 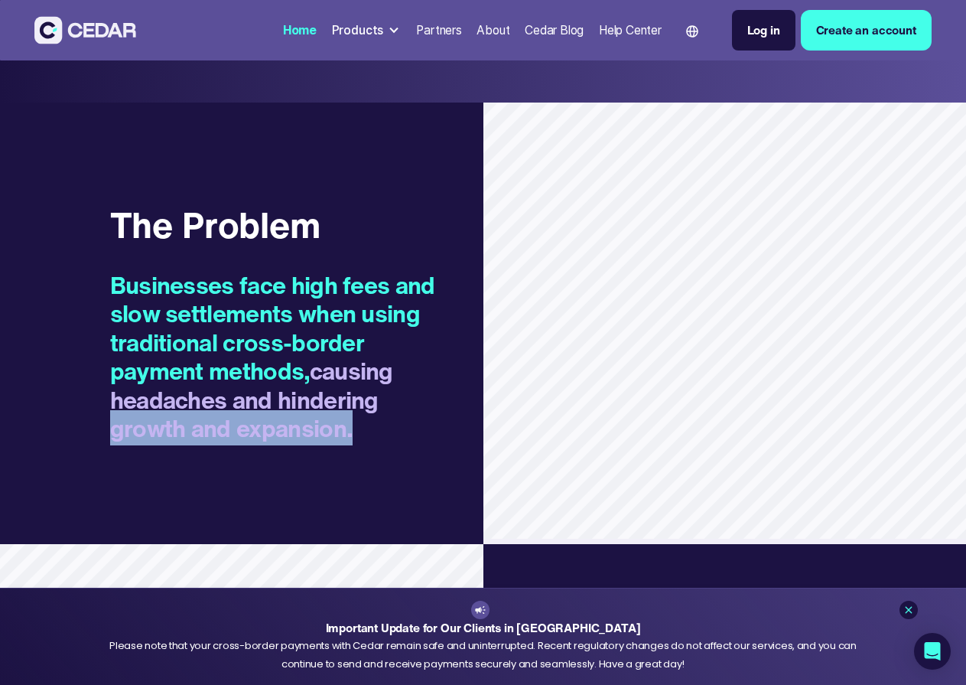 What do you see at coordinates (480, 610) in the screenshot?
I see `img: announcement` at bounding box center [480, 610].